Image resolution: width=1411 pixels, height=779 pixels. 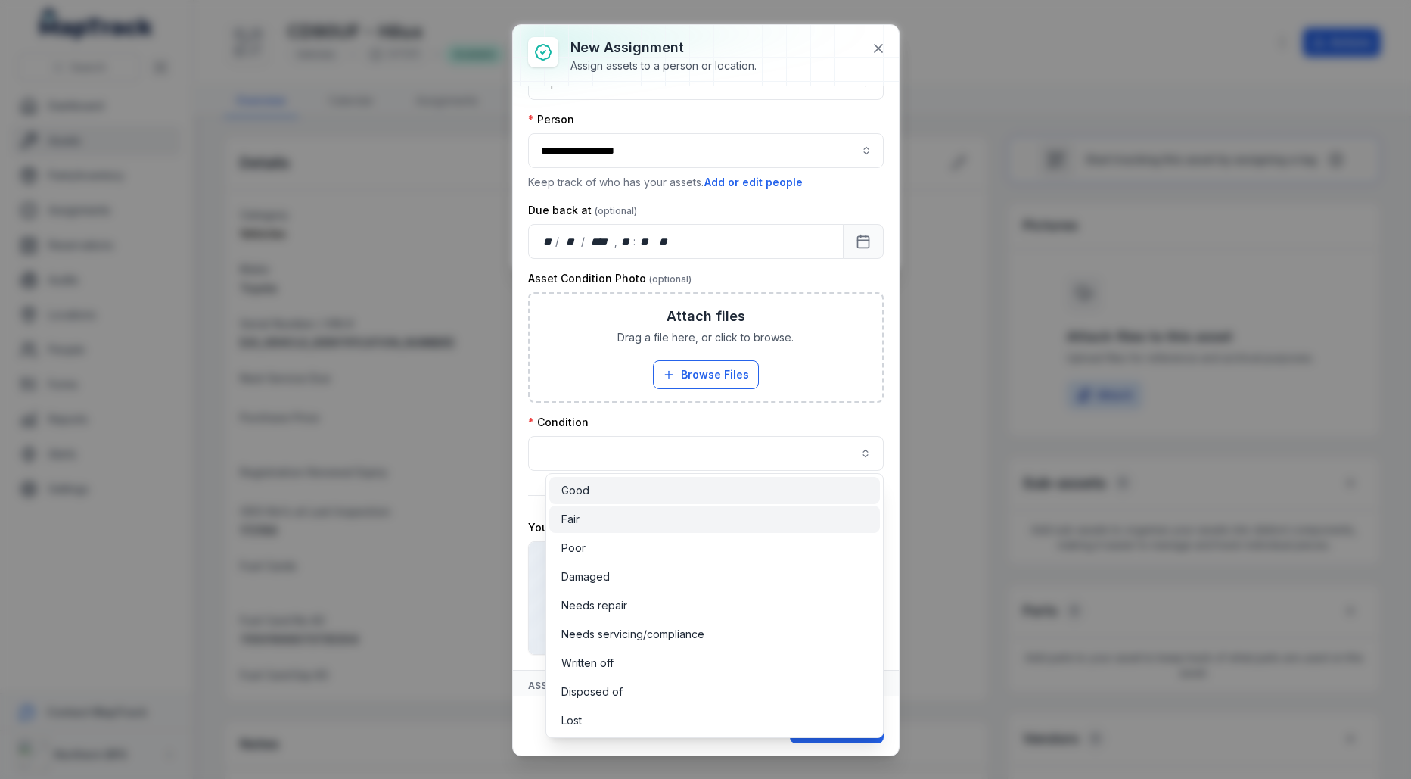 What do you see at coordinates (575, 490) in the screenshot?
I see `span: Good` at bounding box center [575, 490].